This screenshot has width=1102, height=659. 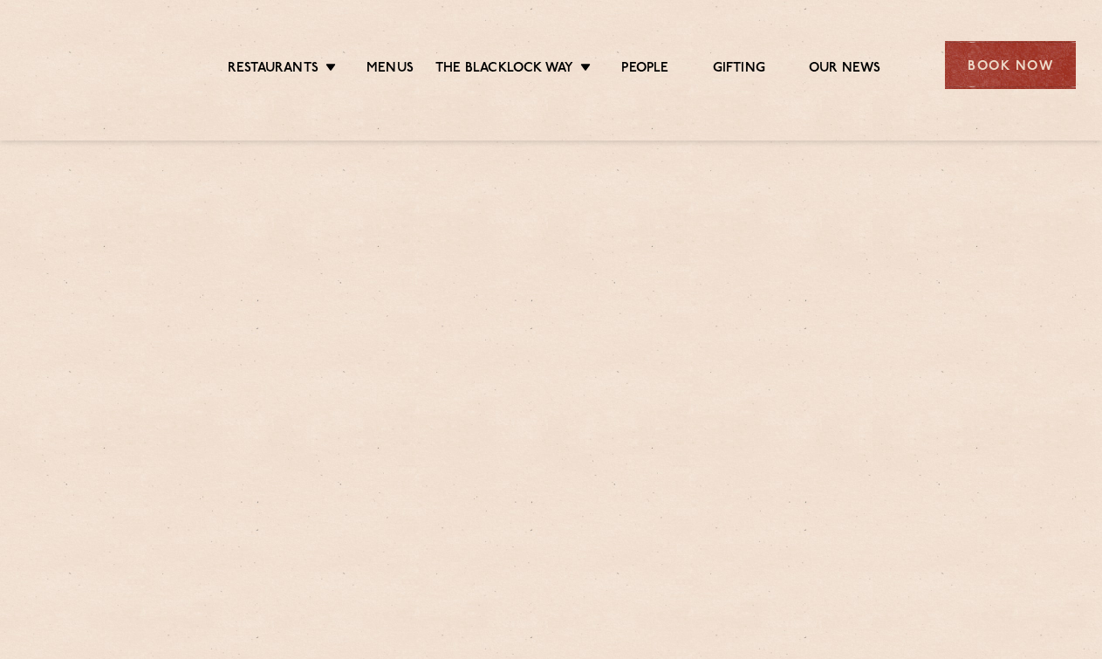 I want to click on a: Our News, so click(x=845, y=70).